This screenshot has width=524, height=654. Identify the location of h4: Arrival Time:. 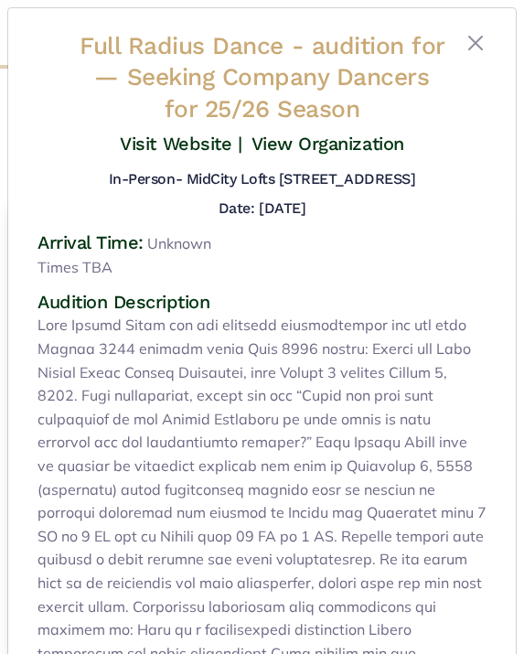
(91, 242).